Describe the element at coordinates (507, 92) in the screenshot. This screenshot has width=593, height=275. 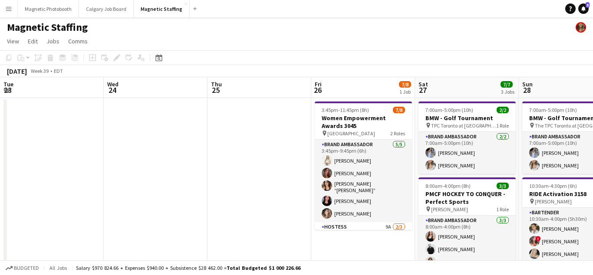
I see `div: 3 Jobs` at that location.